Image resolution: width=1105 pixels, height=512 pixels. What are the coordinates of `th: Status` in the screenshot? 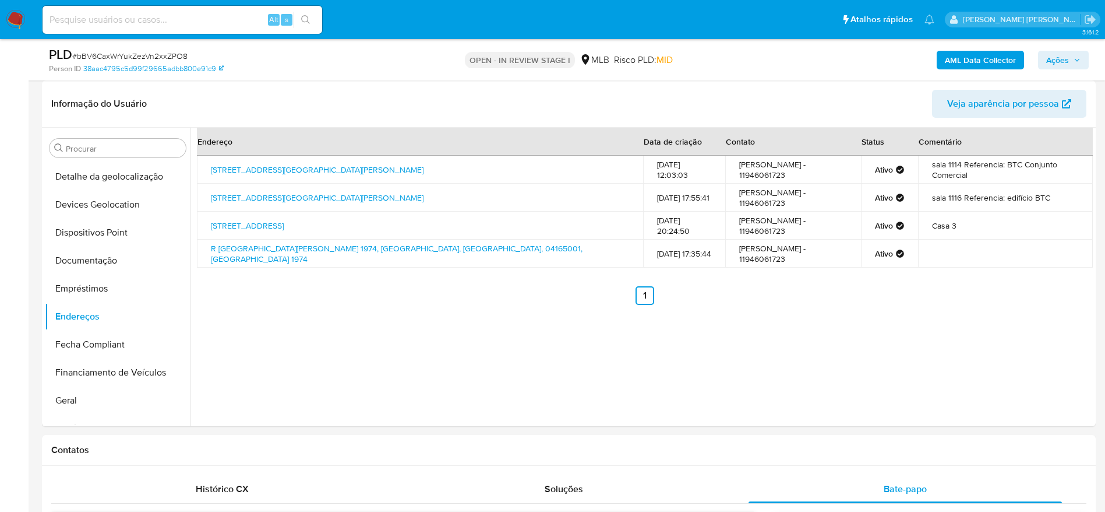 It's located at (825, 151).